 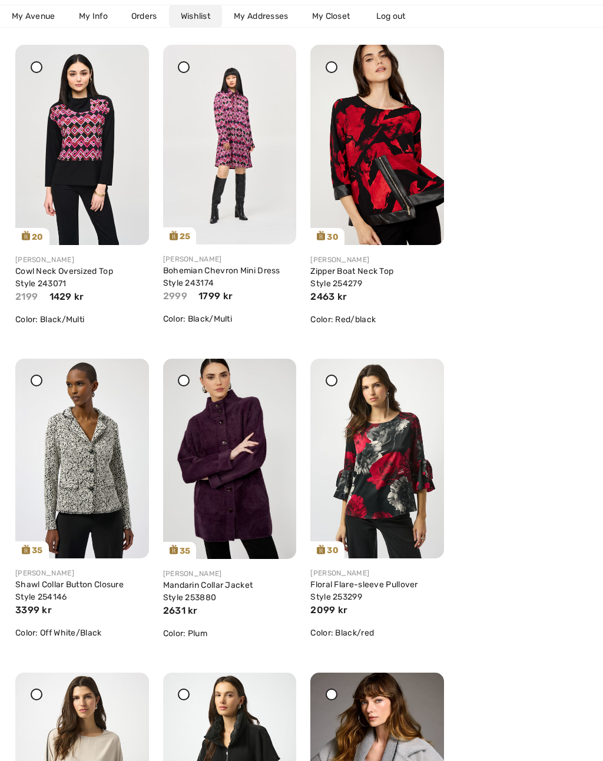 What do you see at coordinates (377, 319) in the screenshot?
I see `div: Color: Red/black` at bounding box center [377, 319].